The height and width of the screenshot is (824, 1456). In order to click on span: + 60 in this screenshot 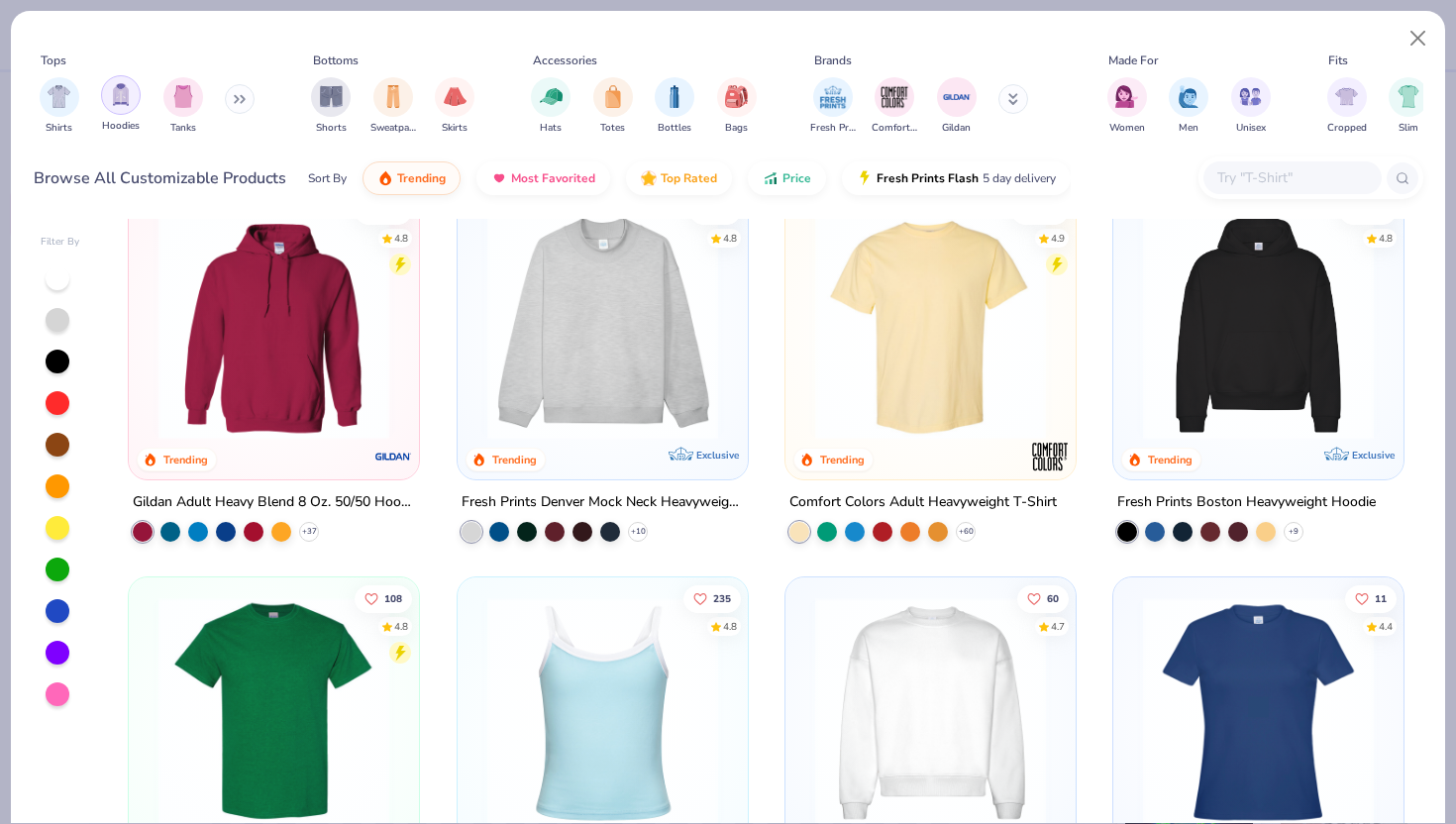, I will do `click(964, 531)`.